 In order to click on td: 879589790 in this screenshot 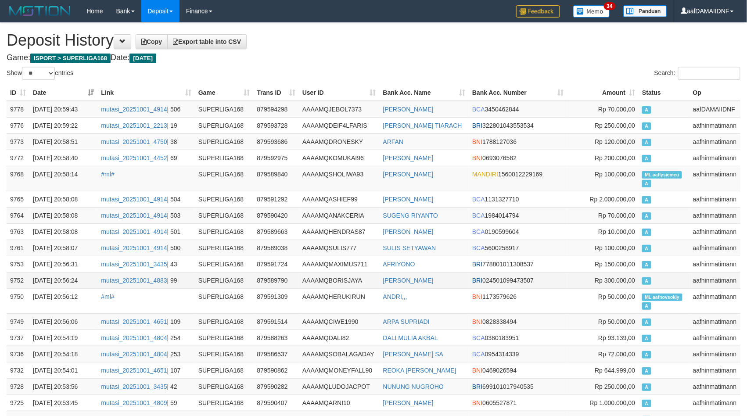, I will do `click(276, 280)`.